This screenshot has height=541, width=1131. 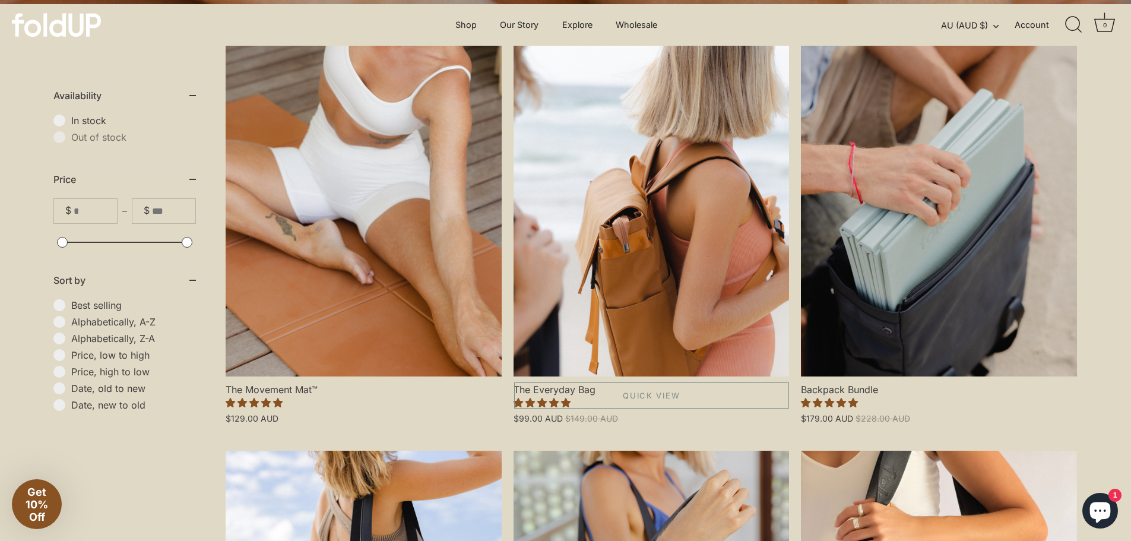 I want to click on span: $129.00 AUD, so click(x=252, y=418).